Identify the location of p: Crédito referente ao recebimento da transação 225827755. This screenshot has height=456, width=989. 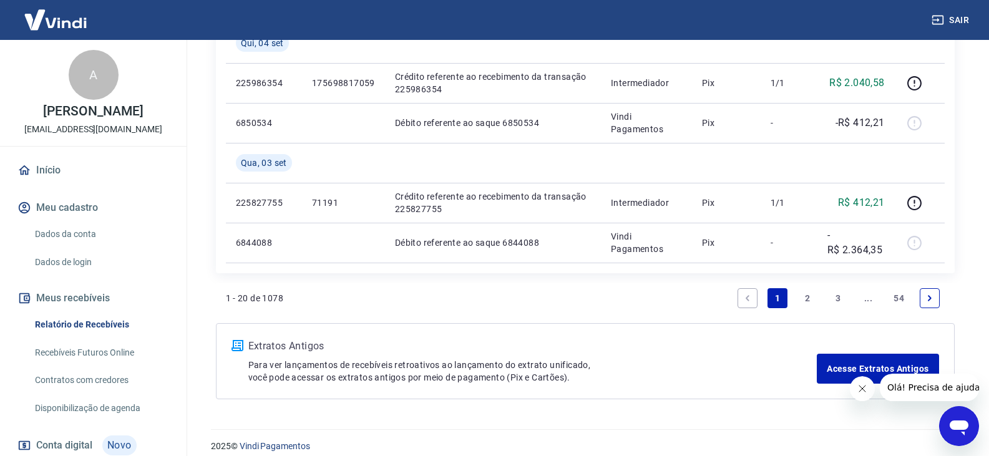
(493, 203).